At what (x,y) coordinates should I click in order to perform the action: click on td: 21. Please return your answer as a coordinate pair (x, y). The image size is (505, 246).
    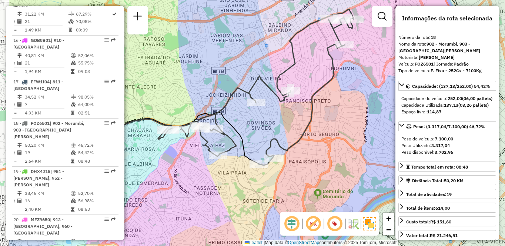
    Looking at the image, I should click on (47, 63).